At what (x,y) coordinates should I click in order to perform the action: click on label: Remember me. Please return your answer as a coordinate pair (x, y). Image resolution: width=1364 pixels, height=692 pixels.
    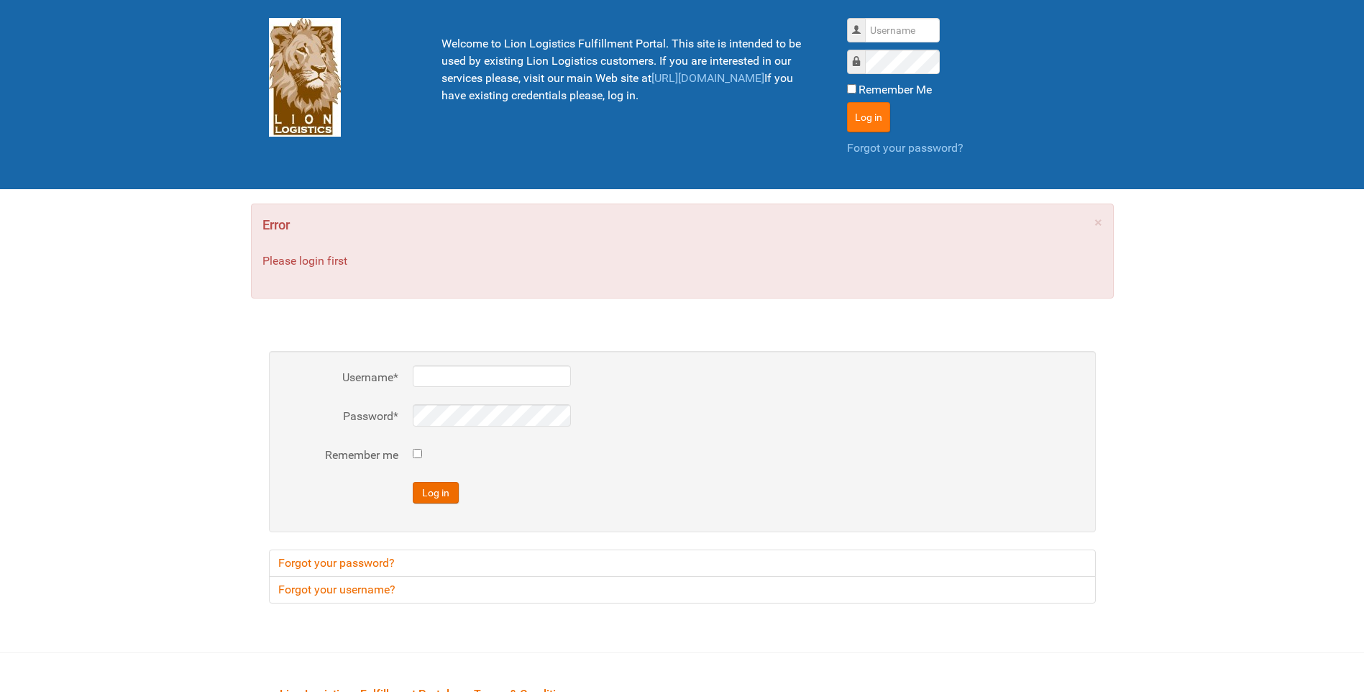
    Looking at the image, I should click on (341, 455).